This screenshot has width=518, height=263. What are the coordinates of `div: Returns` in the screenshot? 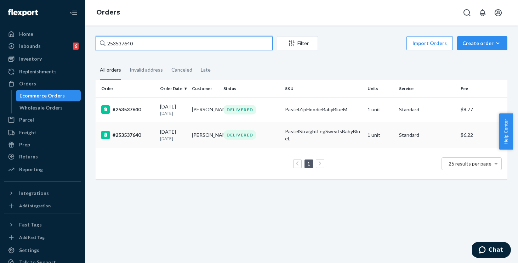 It's located at (28, 157).